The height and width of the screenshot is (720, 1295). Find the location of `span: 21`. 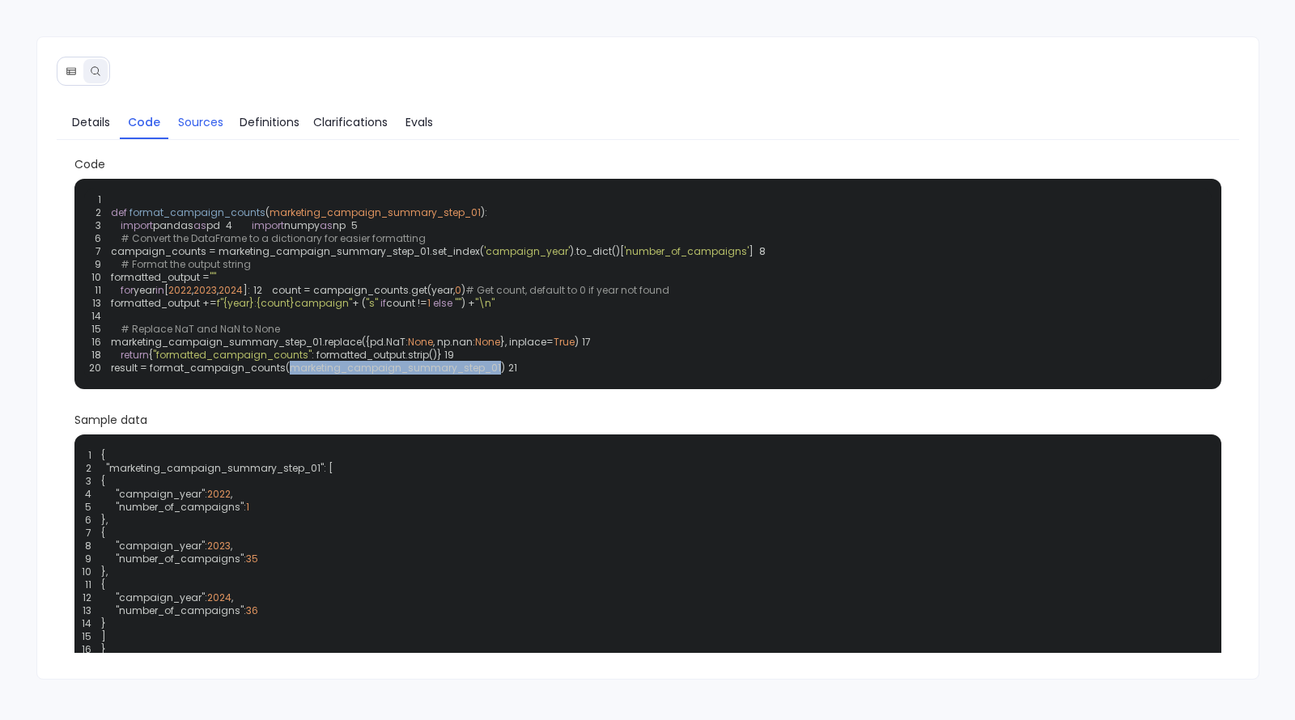

span: 21 is located at coordinates (515, 368).